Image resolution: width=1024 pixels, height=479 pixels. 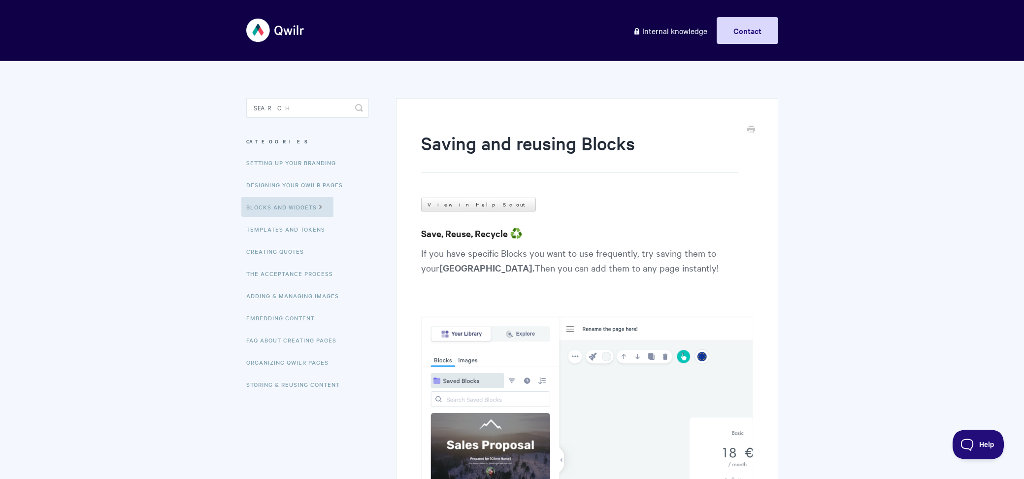 I want to click on h1: Saving and reusing Blocks, so click(x=579, y=152).